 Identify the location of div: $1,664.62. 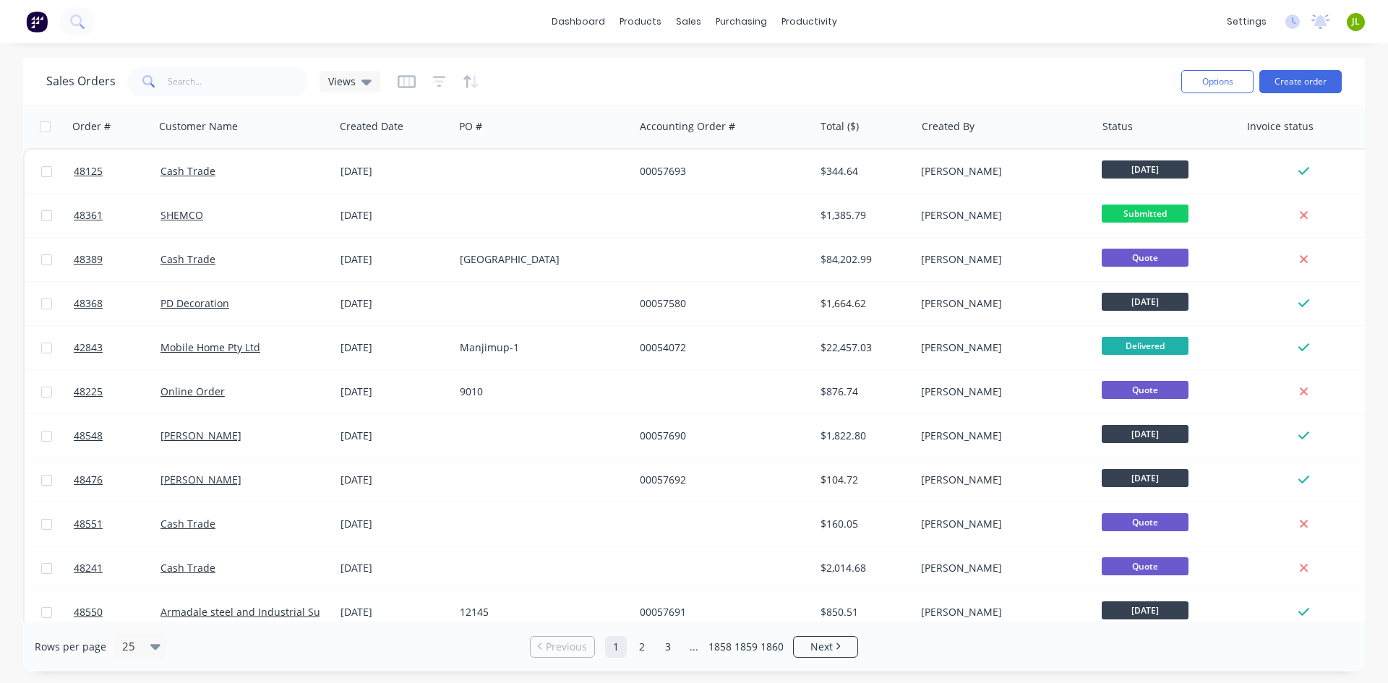
(862, 304).